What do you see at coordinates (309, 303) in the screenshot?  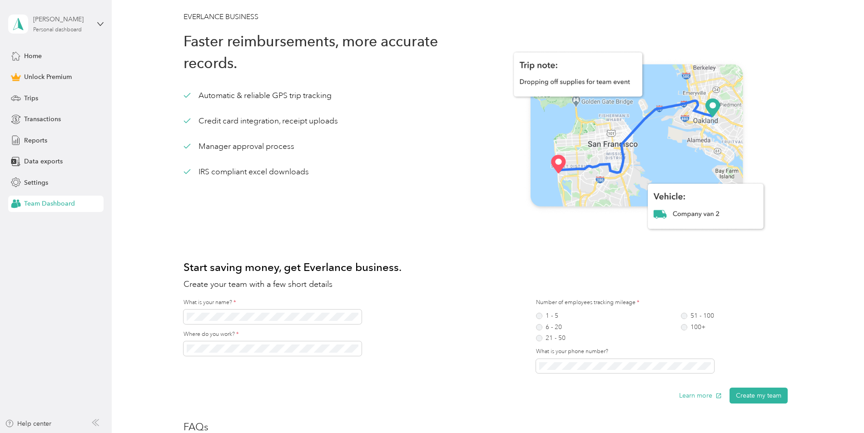 I see `label: What is your name?` at bounding box center [309, 303].